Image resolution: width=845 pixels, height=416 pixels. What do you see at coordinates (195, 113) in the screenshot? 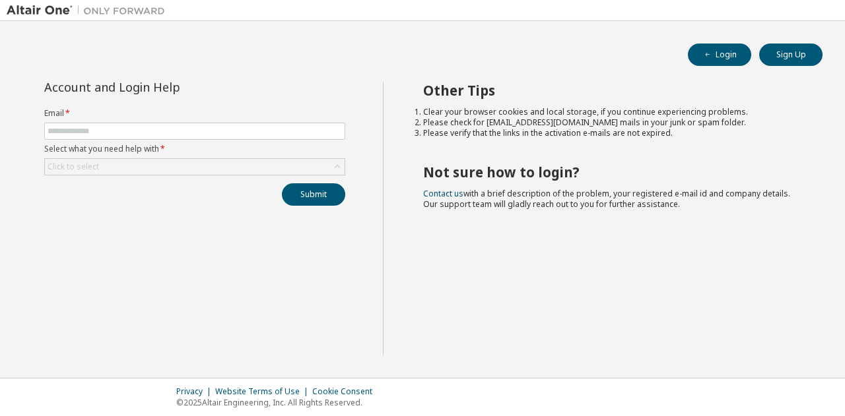
I see `label: Email` at bounding box center [195, 113].